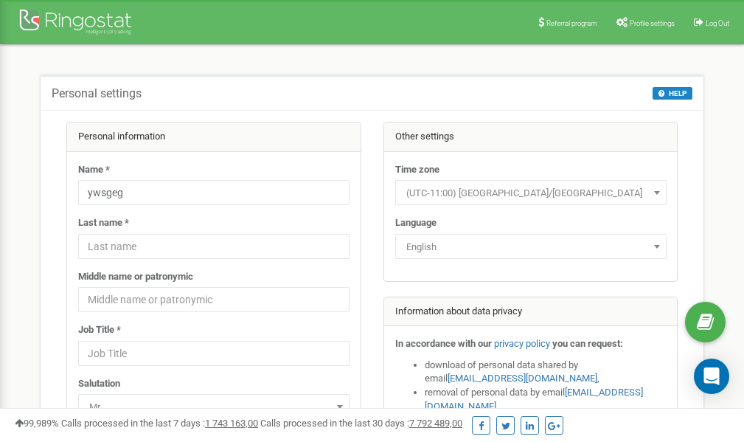 This screenshot has height=442, width=744. What do you see at coordinates (571, 23) in the screenshot?
I see `span: Referral program` at bounding box center [571, 23].